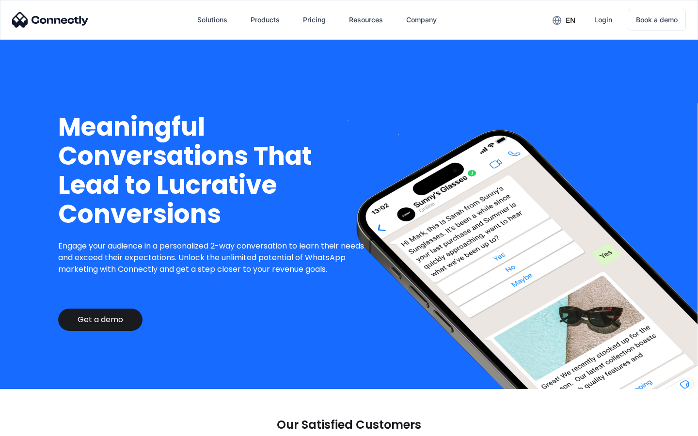  I want to click on p: Engage your audience in a personalized 2-way conversation to learn their needs and exceed their e..., so click(215, 258).